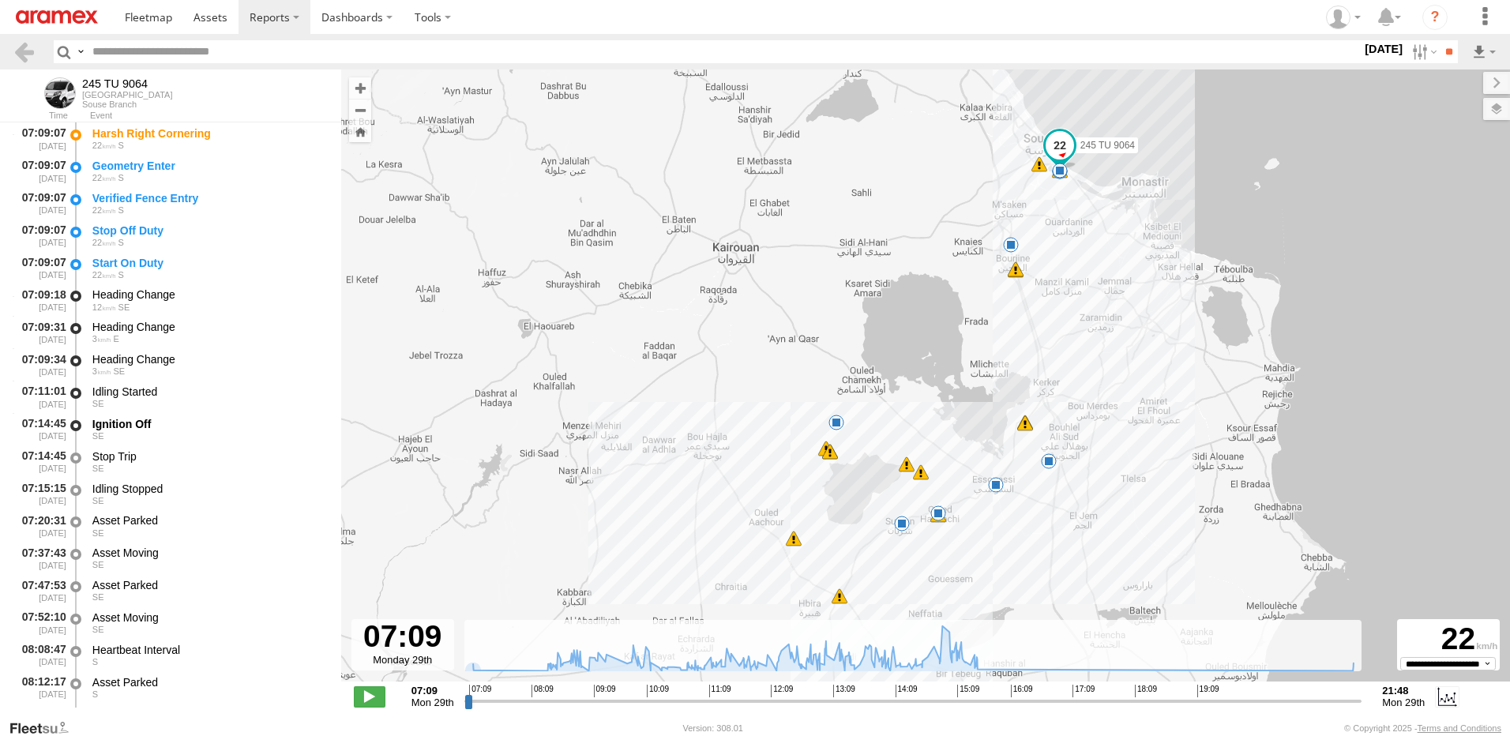 This screenshot has width=1510, height=736. What do you see at coordinates (209, 424) in the screenshot?
I see `div: Ignition Off` at bounding box center [209, 424].